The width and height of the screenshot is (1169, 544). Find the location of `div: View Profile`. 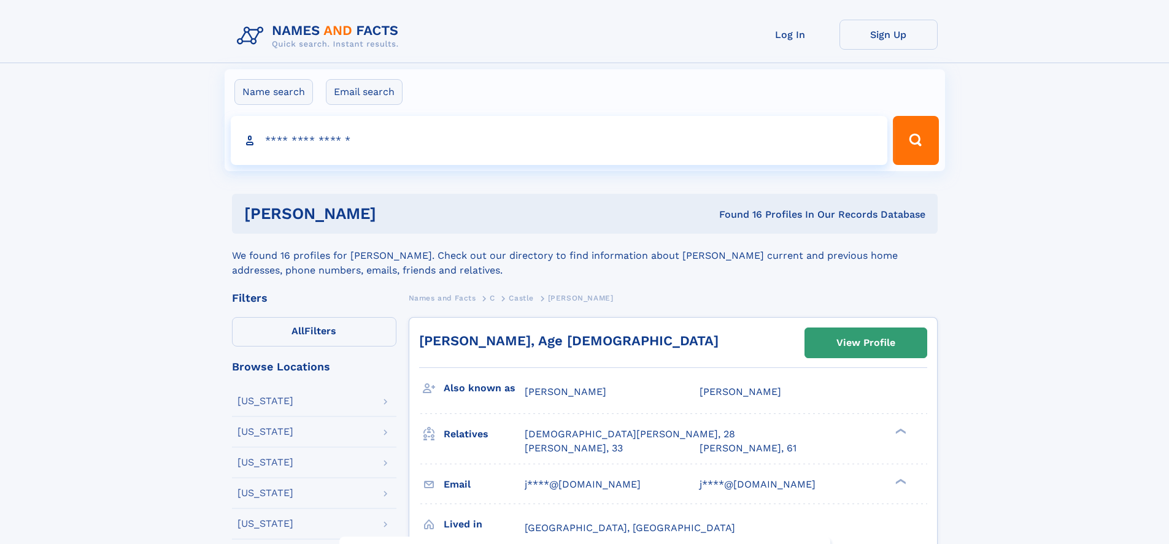

div: View Profile is located at coordinates (866, 343).